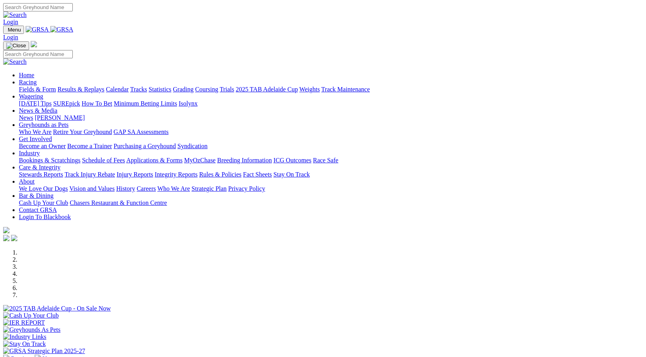 This screenshot has width=646, height=357. I want to click on a: Purchasing a Greyhound, so click(145, 146).